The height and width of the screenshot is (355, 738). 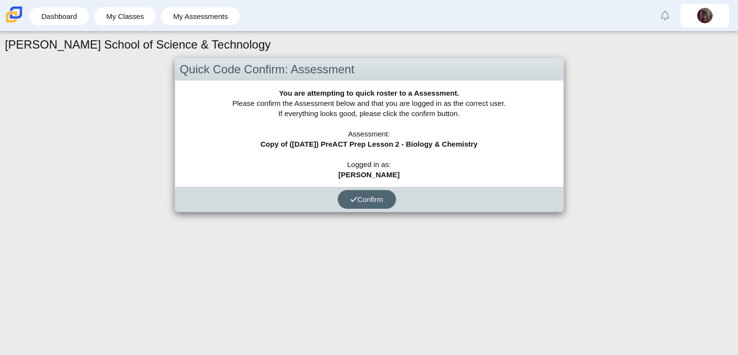 What do you see at coordinates (14, 15) in the screenshot?
I see `img: Carmen School of Science & Technology` at bounding box center [14, 15].